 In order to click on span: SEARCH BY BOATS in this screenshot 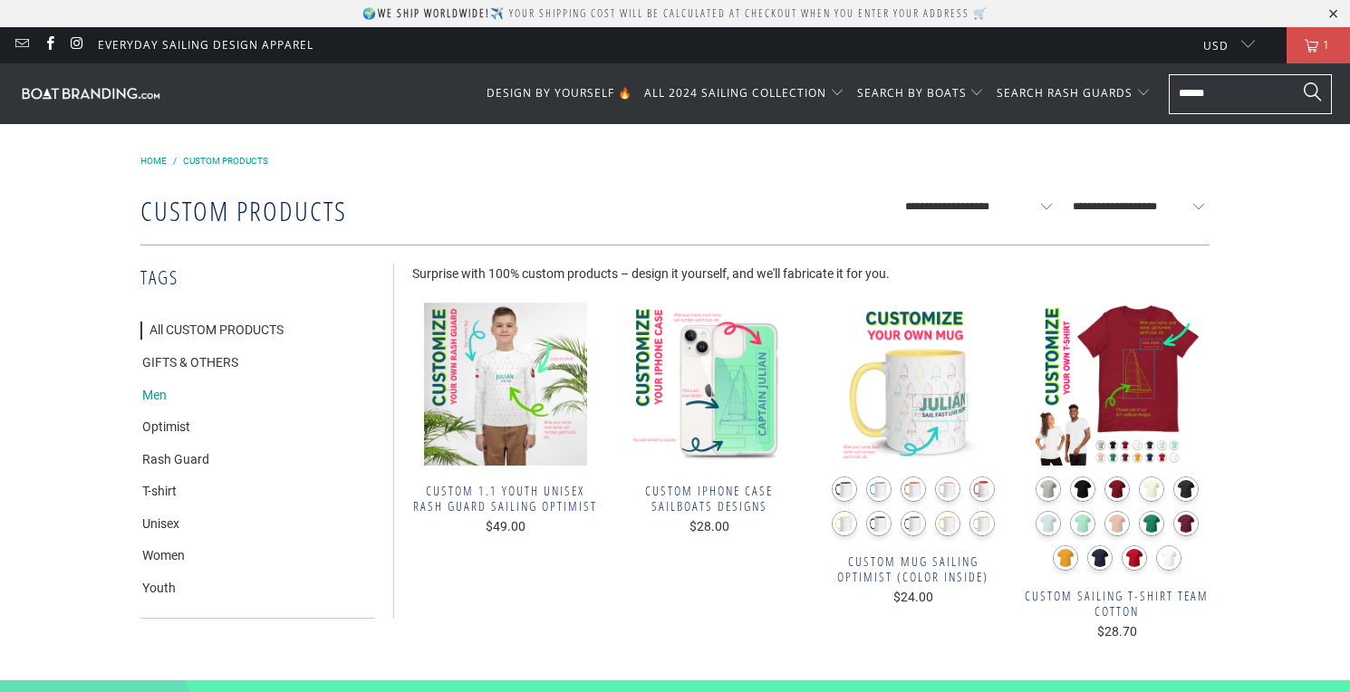, I will do `click(911, 92)`.